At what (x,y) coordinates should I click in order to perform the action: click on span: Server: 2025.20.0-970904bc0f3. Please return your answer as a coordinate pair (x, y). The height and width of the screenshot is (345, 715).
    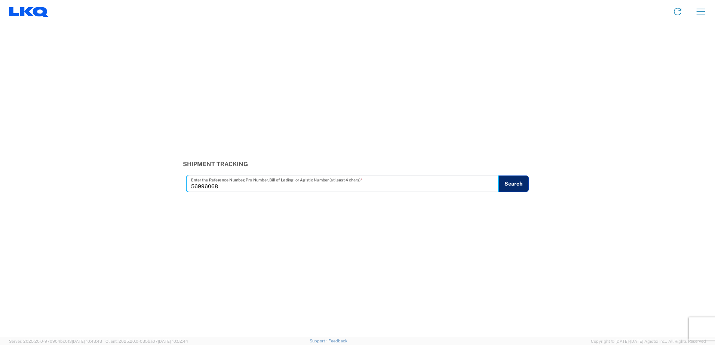
    Looking at the image, I should click on (55, 342).